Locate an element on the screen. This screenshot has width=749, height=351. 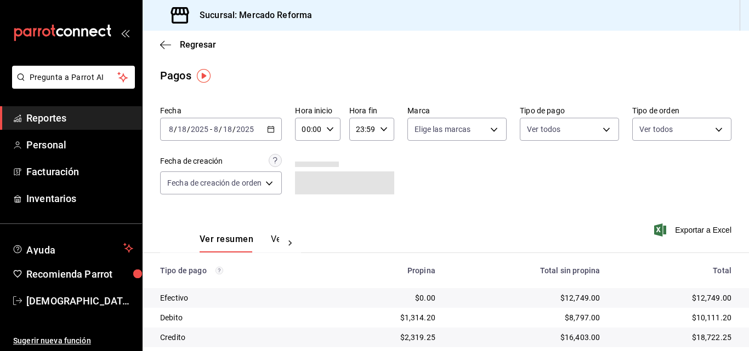
span: Exportar a Excel is located at coordinates (693, 230).